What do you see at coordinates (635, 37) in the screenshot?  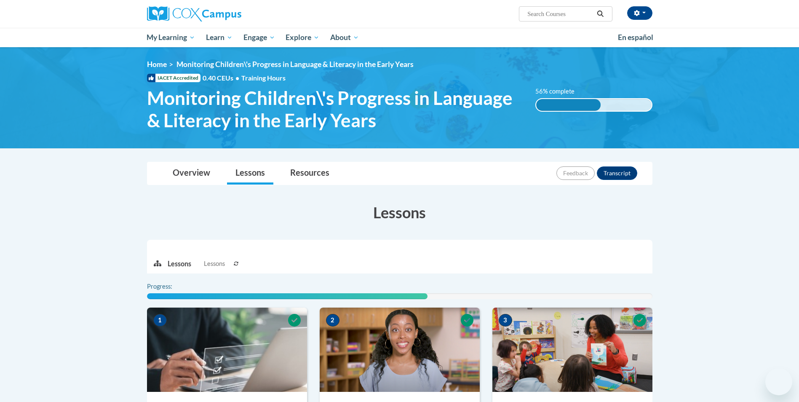 I see `span: En español` at bounding box center [635, 37].